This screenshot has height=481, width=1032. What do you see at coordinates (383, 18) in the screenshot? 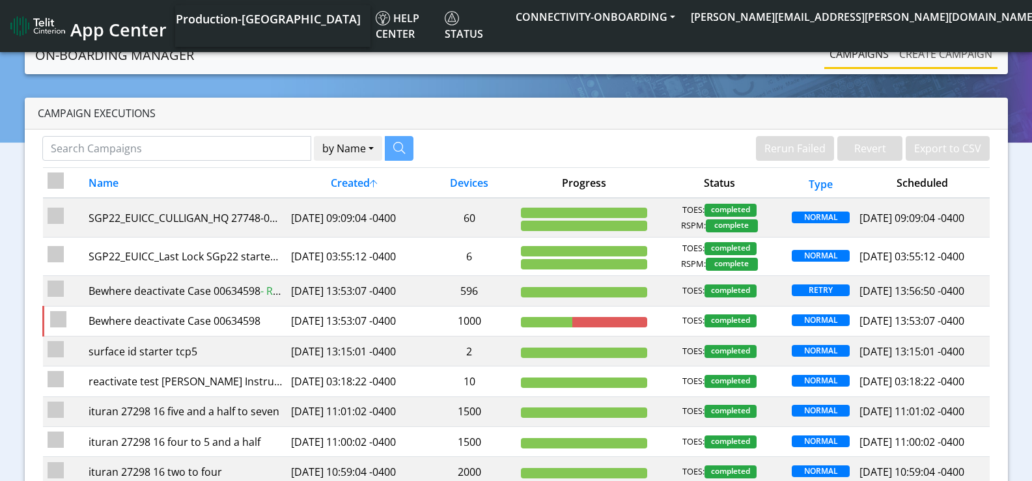
I see `img: knowledge.svg` at bounding box center [383, 18].